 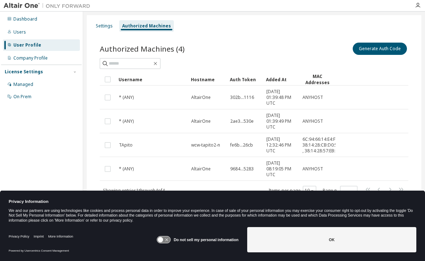 I want to click on div: MAC Addresses, so click(x=317, y=79).